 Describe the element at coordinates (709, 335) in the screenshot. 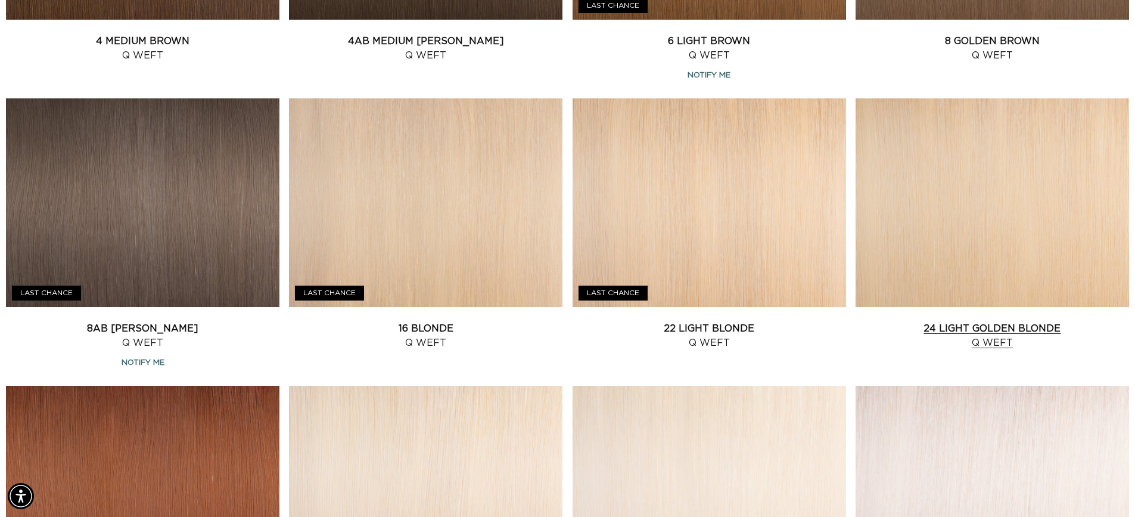

I see `a: 22 Light Blonde Q Weft` at that location.